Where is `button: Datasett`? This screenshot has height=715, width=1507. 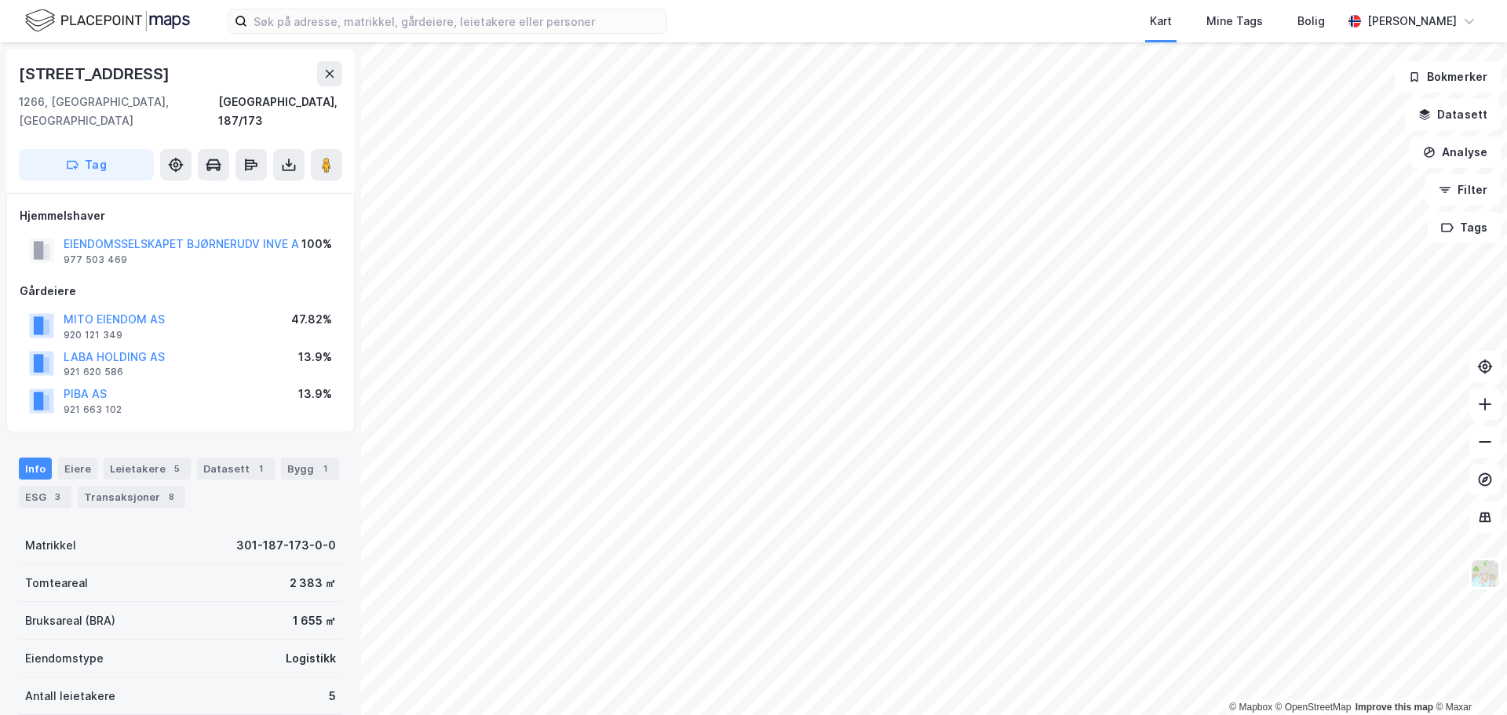
button: Datasett is located at coordinates (1452, 115).